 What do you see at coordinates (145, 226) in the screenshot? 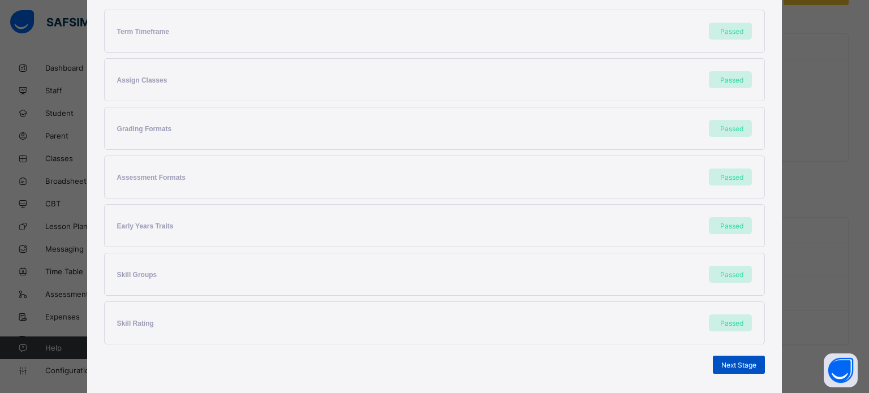
I see `span: Early Years Traits` at bounding box center [145, 226].